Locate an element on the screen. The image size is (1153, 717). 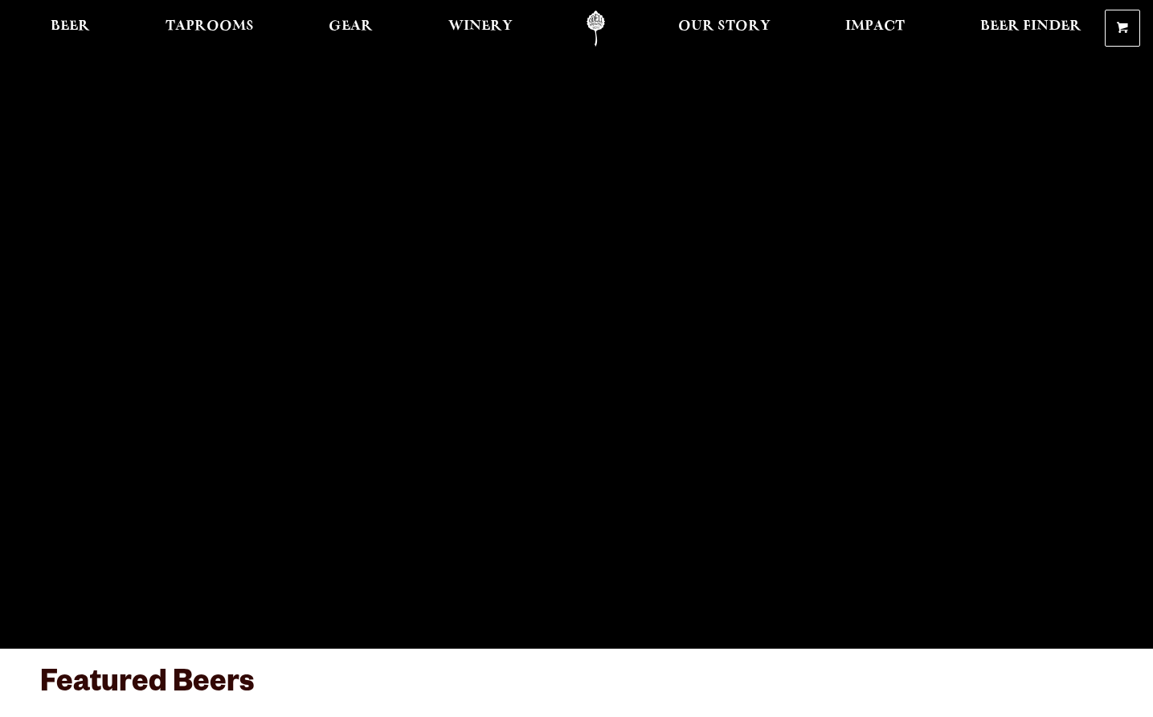
span: Our Story is located at coordinates (724, 27).